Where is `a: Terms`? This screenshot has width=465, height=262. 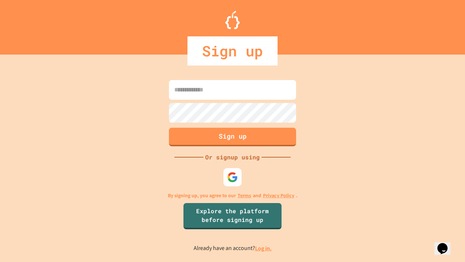 a: Terms is located at coordinates (244, 195).